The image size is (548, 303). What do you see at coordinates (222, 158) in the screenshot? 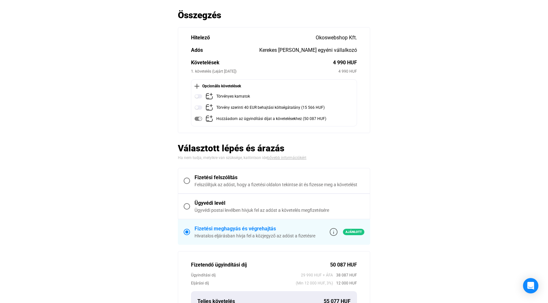
I see `span: Ha nem tudja, melyikre van szüksége, kattintson ide` at bounding box center [222, 158].